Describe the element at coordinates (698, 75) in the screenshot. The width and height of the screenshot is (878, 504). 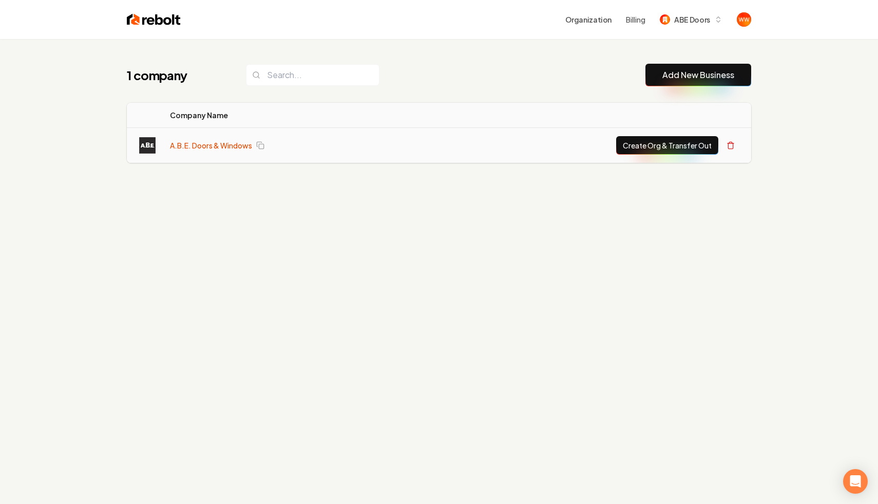
I see `button: Add New Business` at that location.